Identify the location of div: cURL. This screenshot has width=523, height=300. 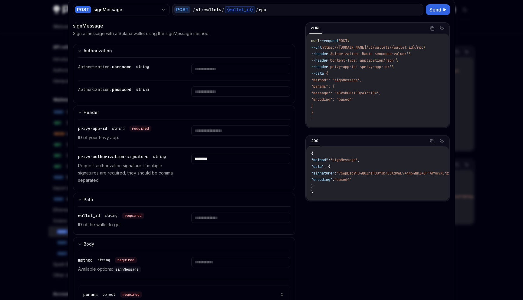
(316, 28).